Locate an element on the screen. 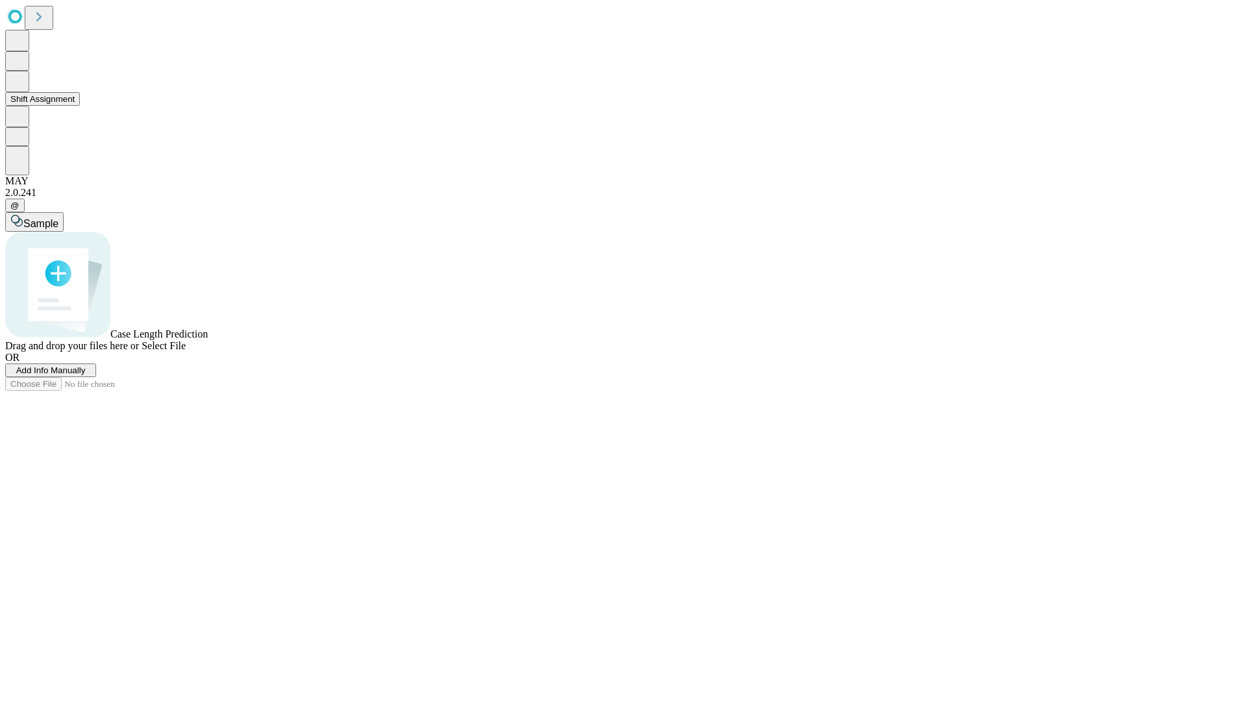  span: Add Info Manually is located at coordinates (51, 370).